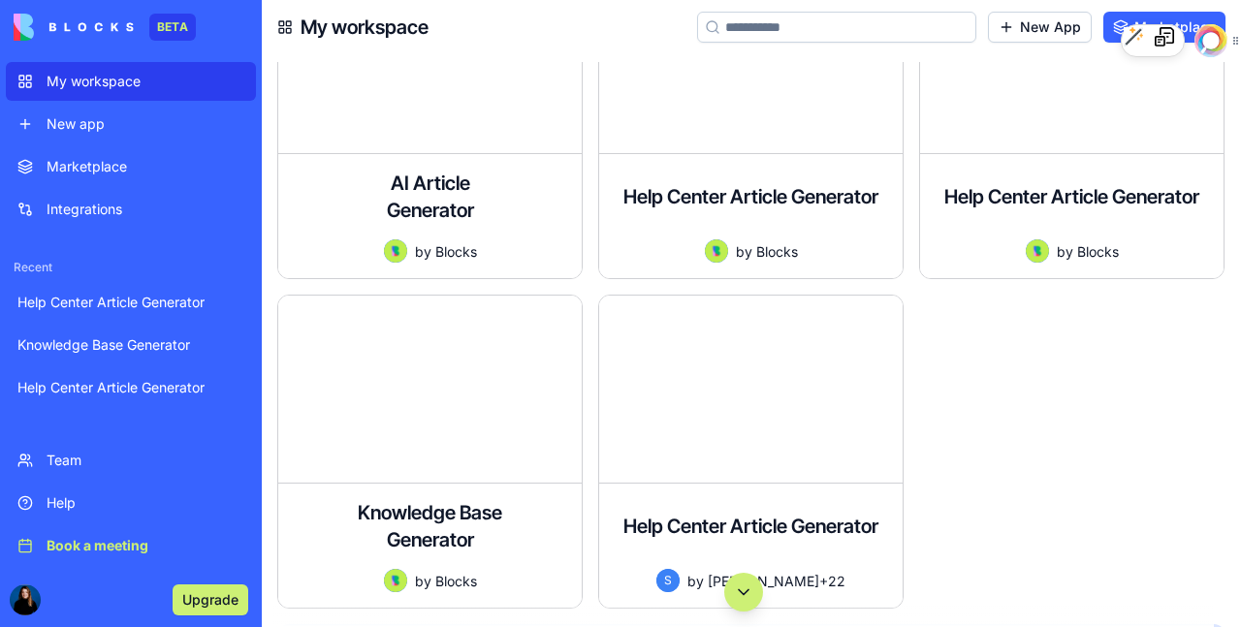 The height and width of the screenshot is (627, 1241). I want to click on h4: My workspace, so click(365, 27).